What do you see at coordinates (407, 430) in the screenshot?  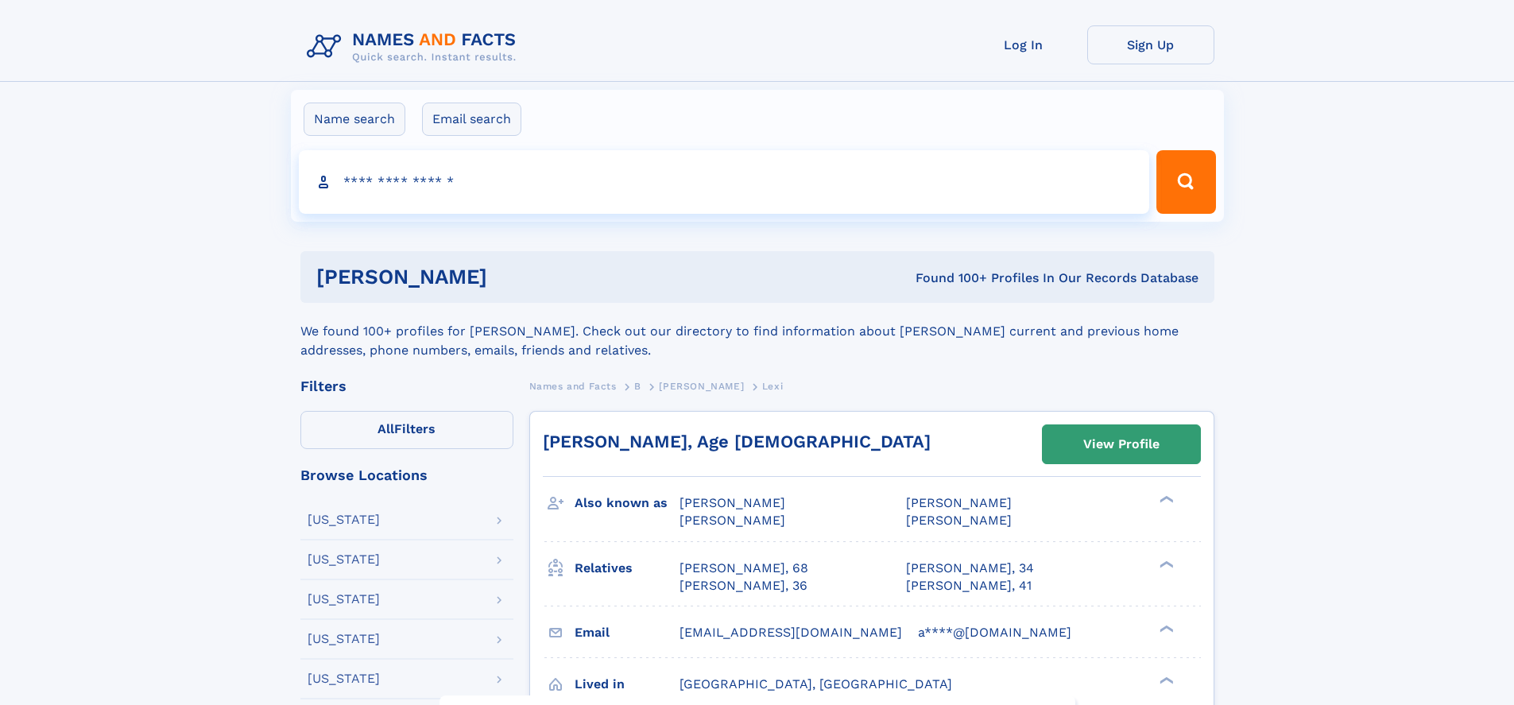 I see `label: Filters` at bounding box center [407, 430].